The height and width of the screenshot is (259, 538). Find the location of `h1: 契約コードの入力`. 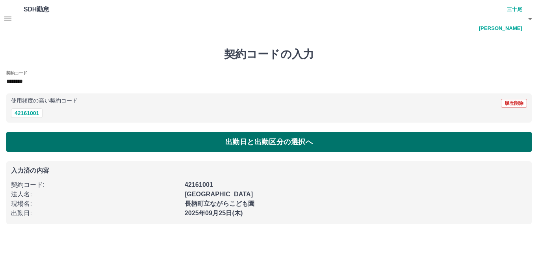

h1: 契約コードの入力 is located at coordinates (269, 54).